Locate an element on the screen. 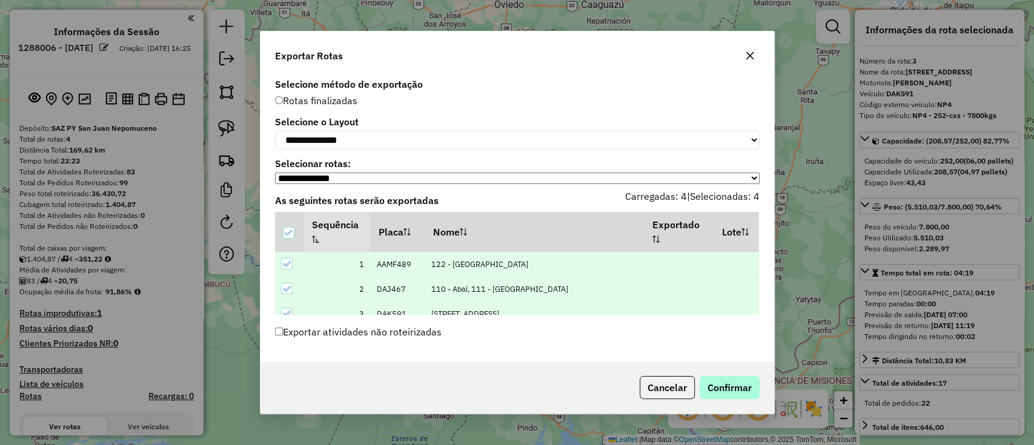 The image size is (1034, 445). button: Confirmar is located at coordinates (729, 388).